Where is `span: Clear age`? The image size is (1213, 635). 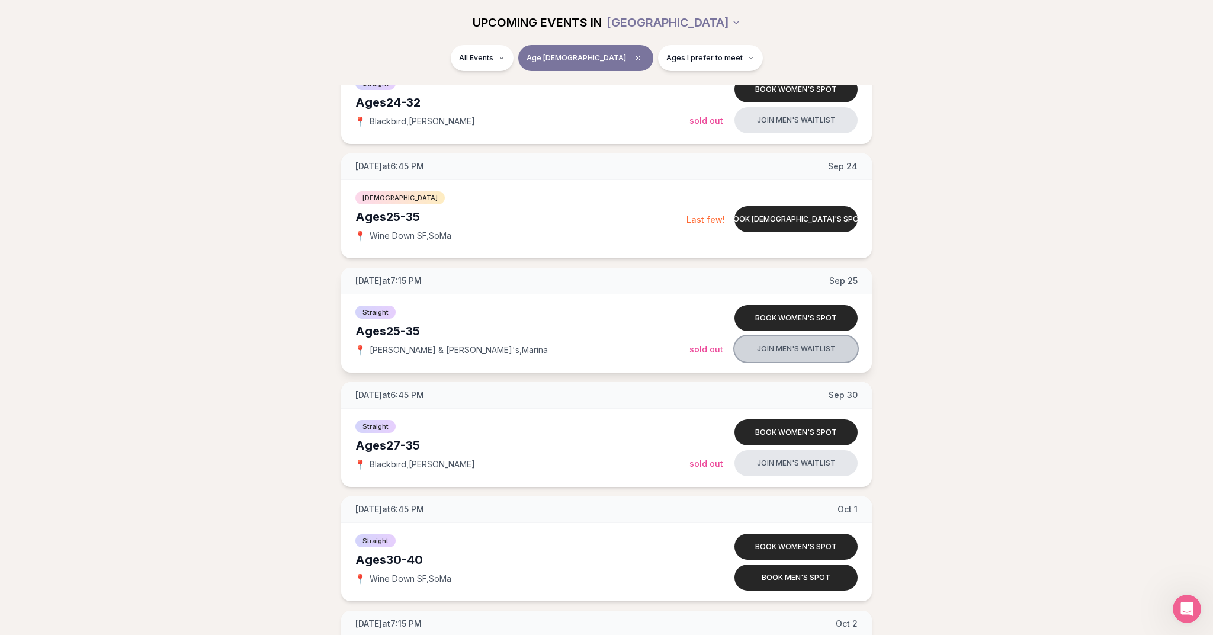
span: Clear age is located at coordinates (638, 58).